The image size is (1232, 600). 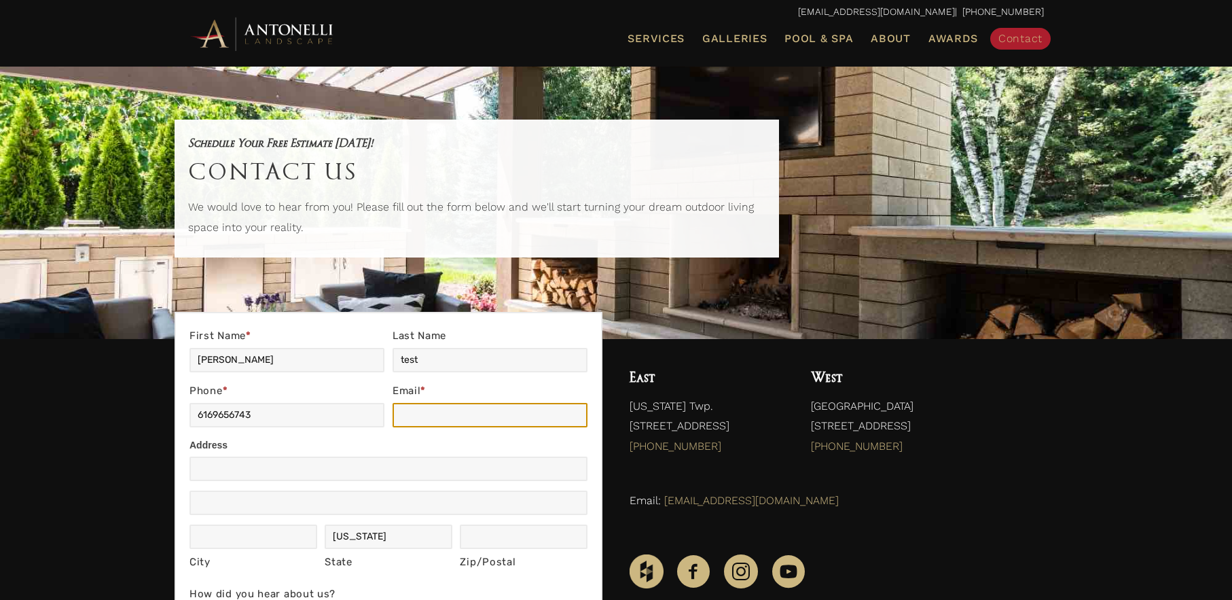 What do you see at coordinates (645, 500) in the screenshot?
I see `span: Email:` at bounding box center [645, 500].